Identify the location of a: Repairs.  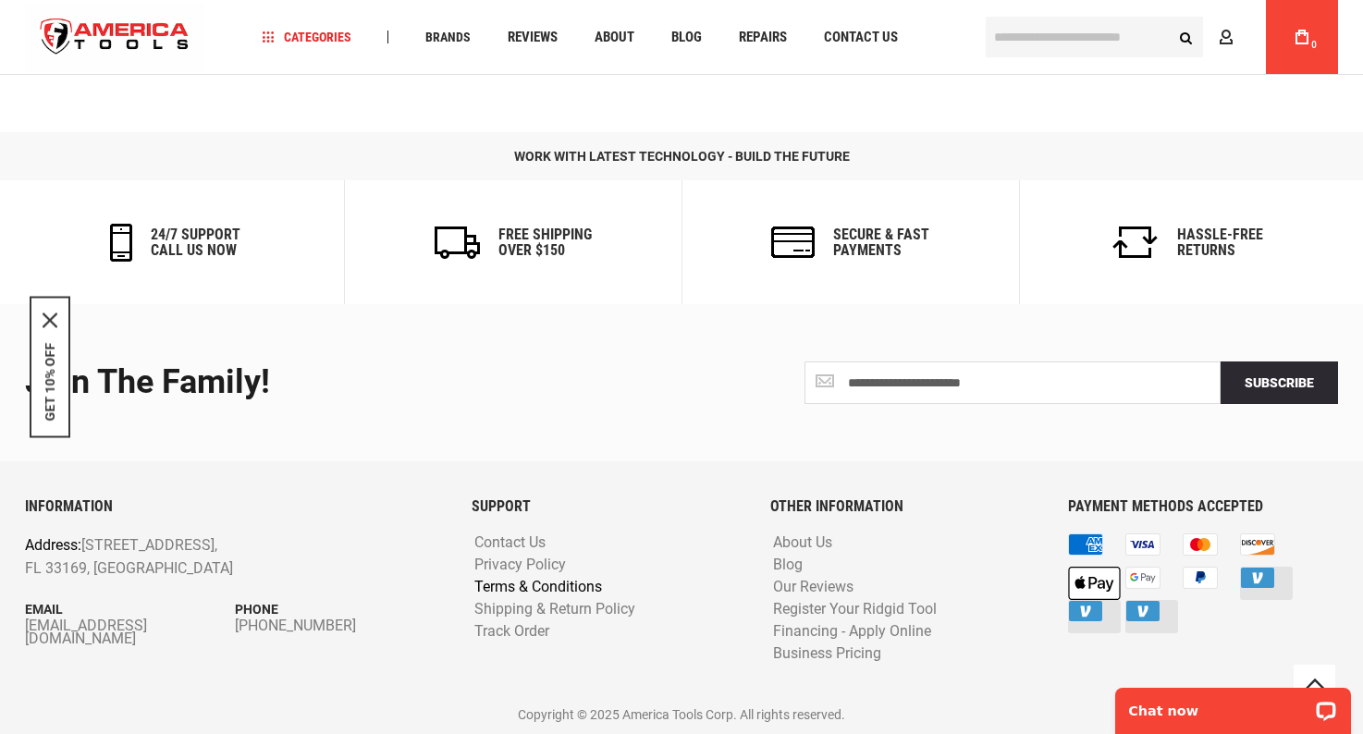
(763, 37).